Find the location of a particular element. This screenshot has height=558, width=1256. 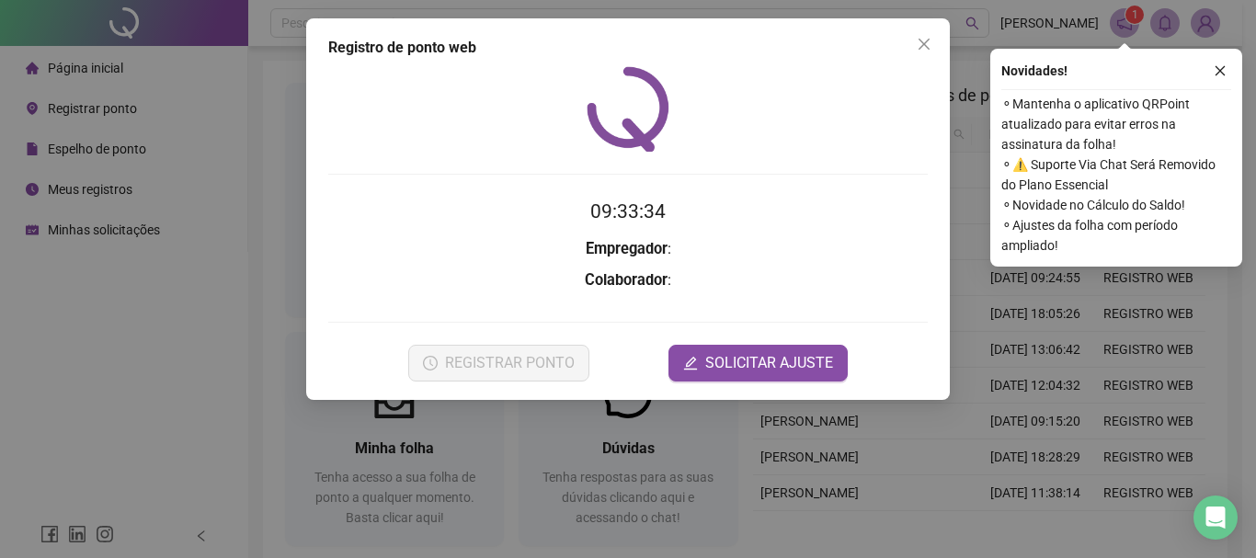

div: Registro de ponto web is located at coordinates (628, 48).